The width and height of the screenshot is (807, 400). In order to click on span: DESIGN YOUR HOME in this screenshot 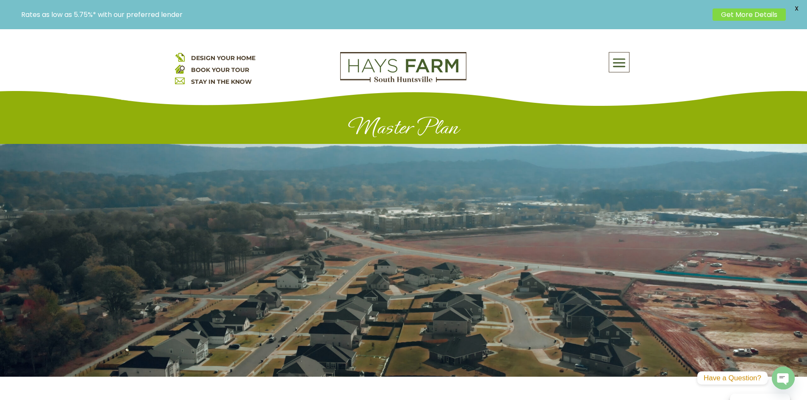, I will do `click(223, 58)`.